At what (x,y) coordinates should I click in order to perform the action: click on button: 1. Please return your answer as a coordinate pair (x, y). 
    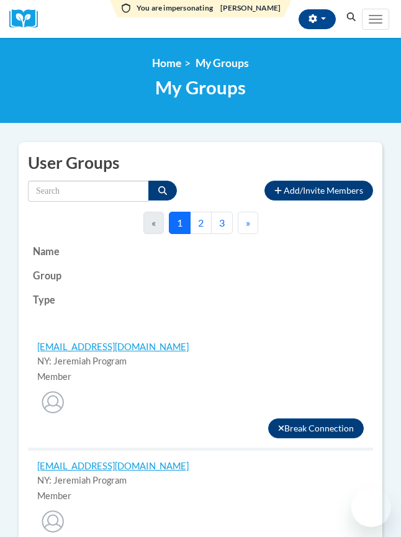
    Looking at the image, I should click on (179, 223).